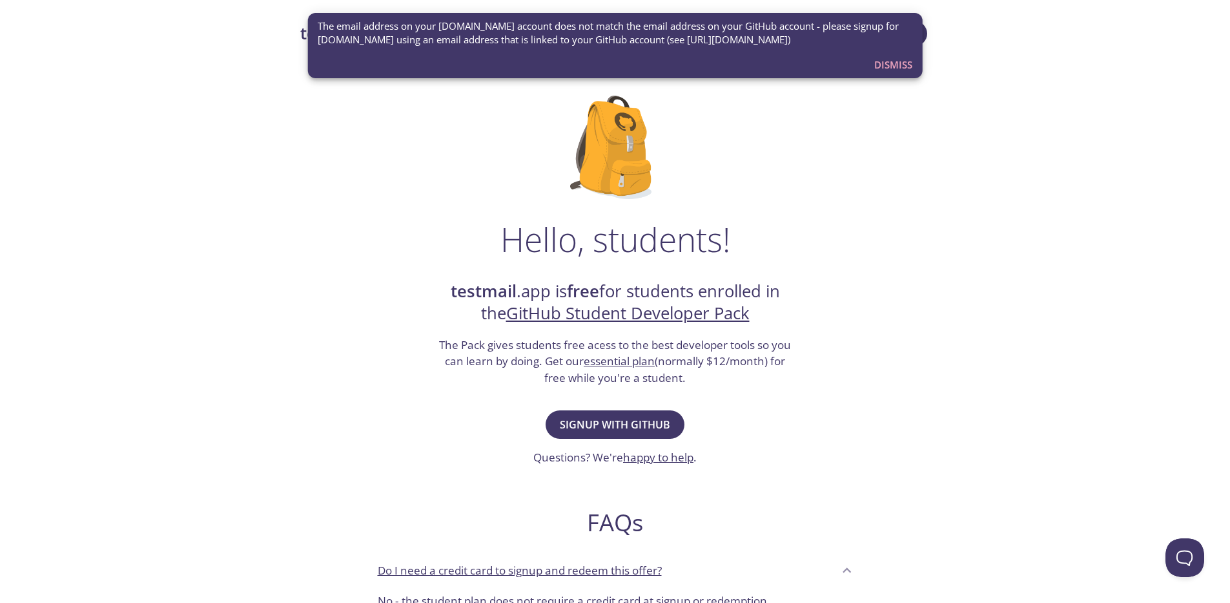  Describe the element at coordinates (616, 522) in the screenshot. I see `h2: FAQs` at that location.